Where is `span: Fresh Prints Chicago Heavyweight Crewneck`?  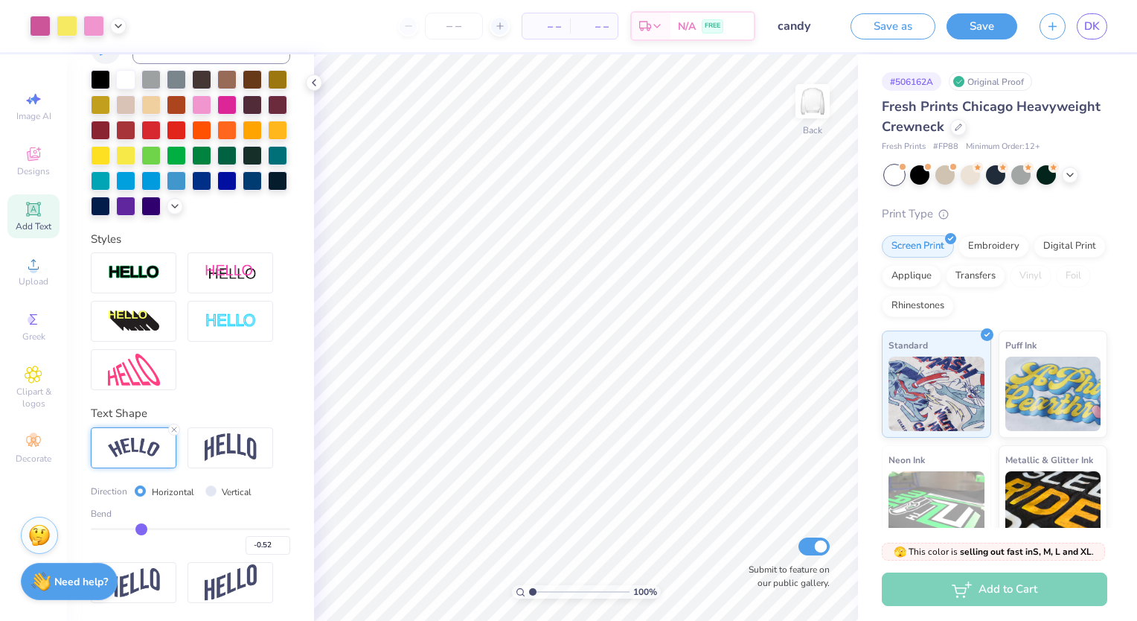 span: Fresh Prints Chicago Heavyweight Crewneck is located at coordinates (991, 116).